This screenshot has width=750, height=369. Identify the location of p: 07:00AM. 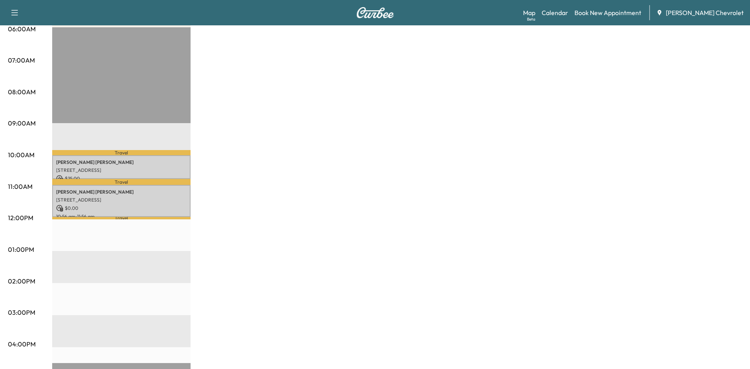
(21, 60).